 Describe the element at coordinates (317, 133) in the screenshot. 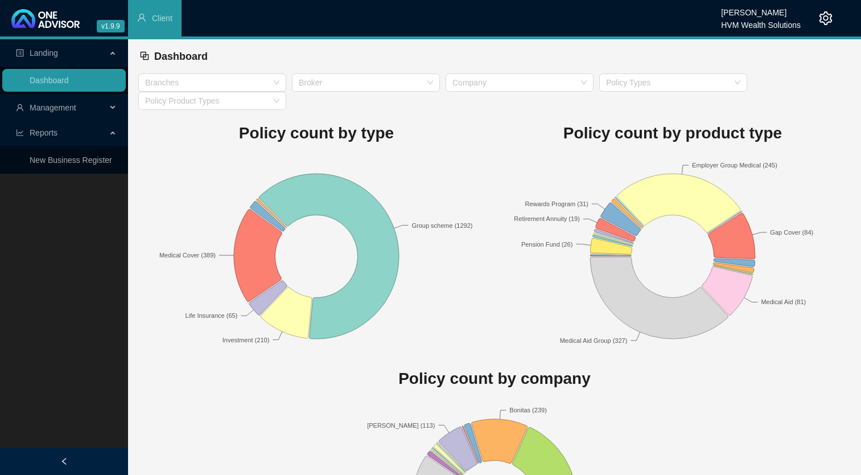

I see `h1: Policy count by type` at that location.